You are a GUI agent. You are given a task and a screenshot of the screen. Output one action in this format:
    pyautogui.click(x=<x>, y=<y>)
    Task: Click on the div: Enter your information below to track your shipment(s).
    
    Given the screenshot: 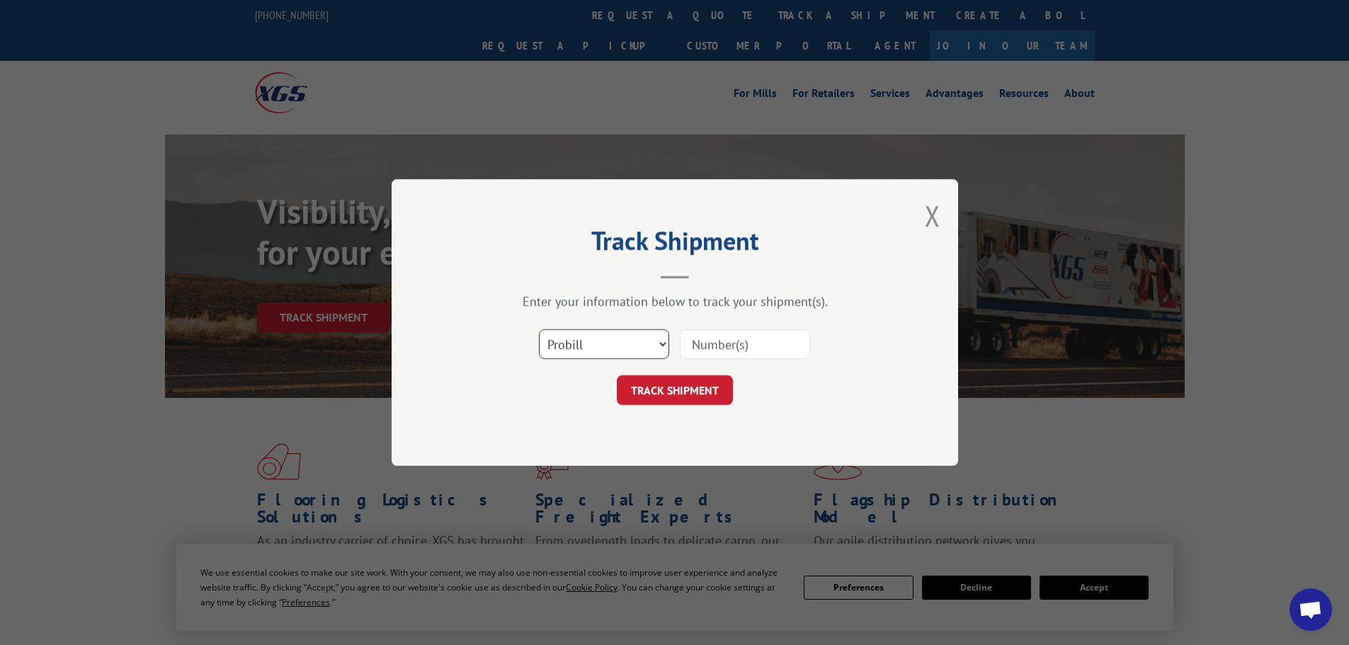 What is the action you would take?
    pyautogui.click(x=675, y=301)
    